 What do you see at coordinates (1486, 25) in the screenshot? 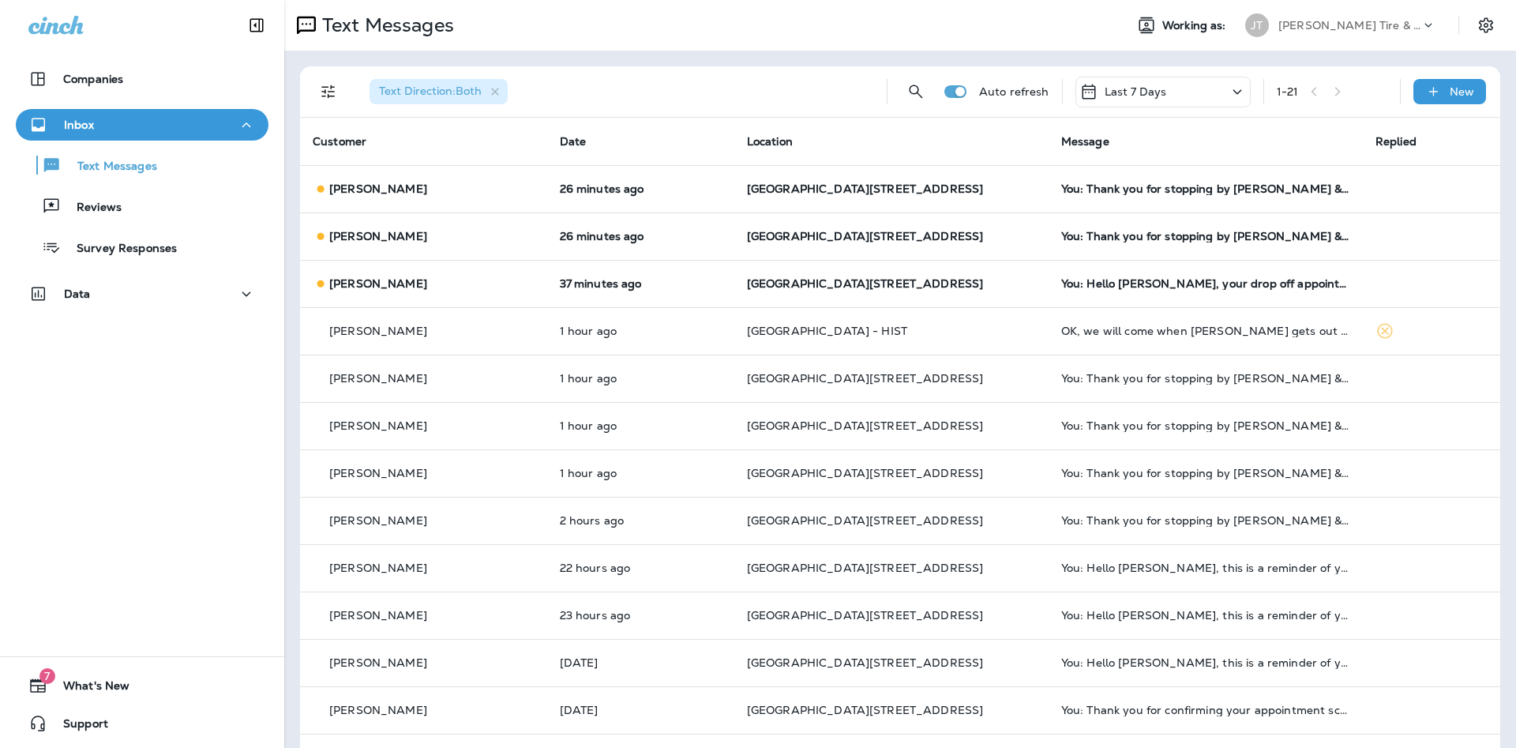
I see `button: Settings` at bounding box center [1486, 25].